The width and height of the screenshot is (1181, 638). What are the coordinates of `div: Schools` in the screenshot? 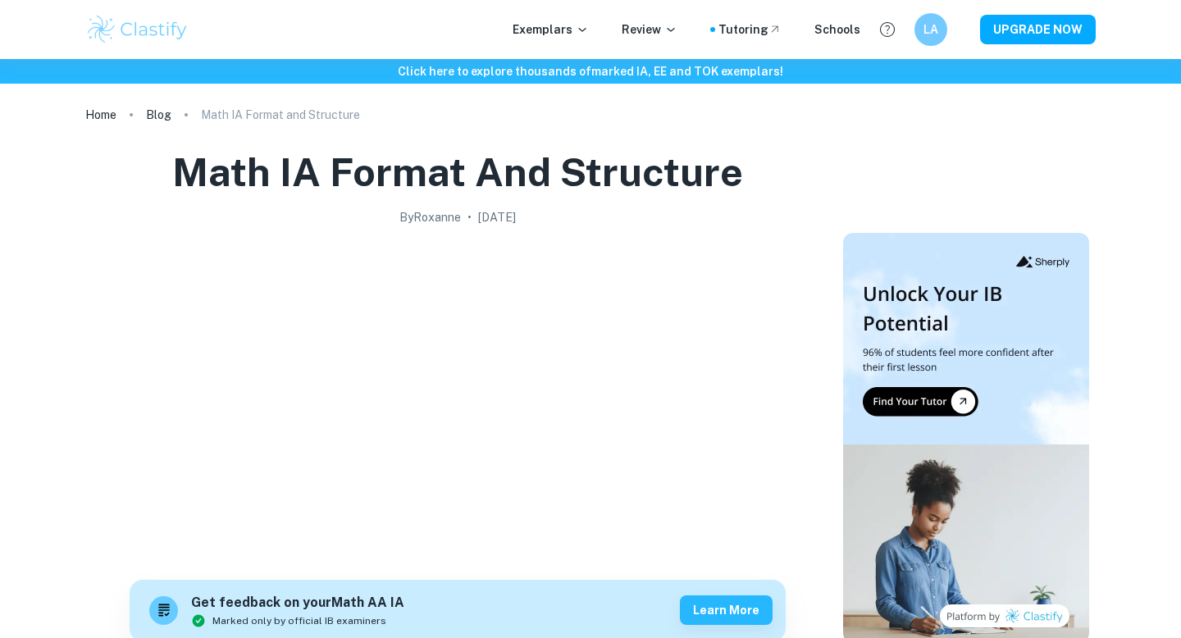 It's located at (837, 30).